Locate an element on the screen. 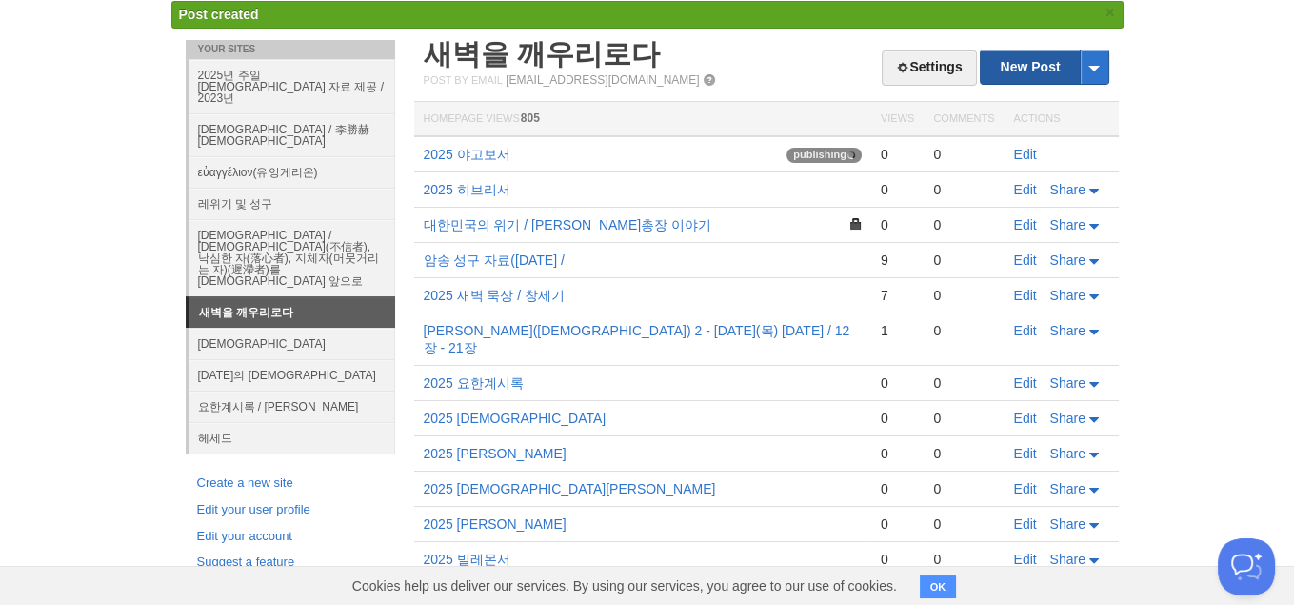 This screenshot has height=605, width=1294. span: 805 is located at coordinates (530, 118).